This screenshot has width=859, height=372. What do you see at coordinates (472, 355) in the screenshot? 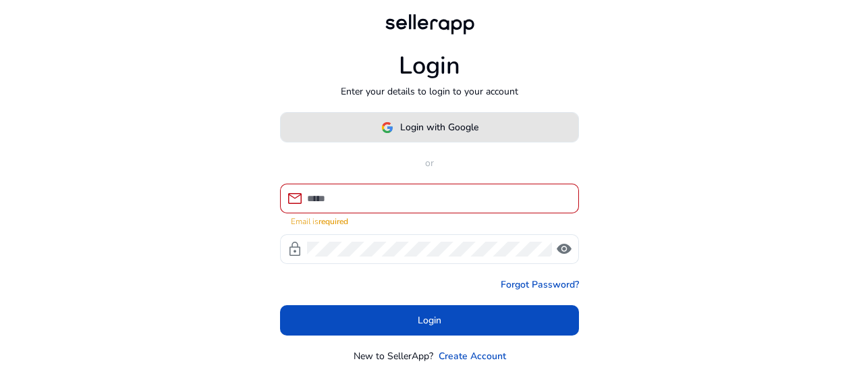
I see `a: Create Account` at bounding box center [472, 355].